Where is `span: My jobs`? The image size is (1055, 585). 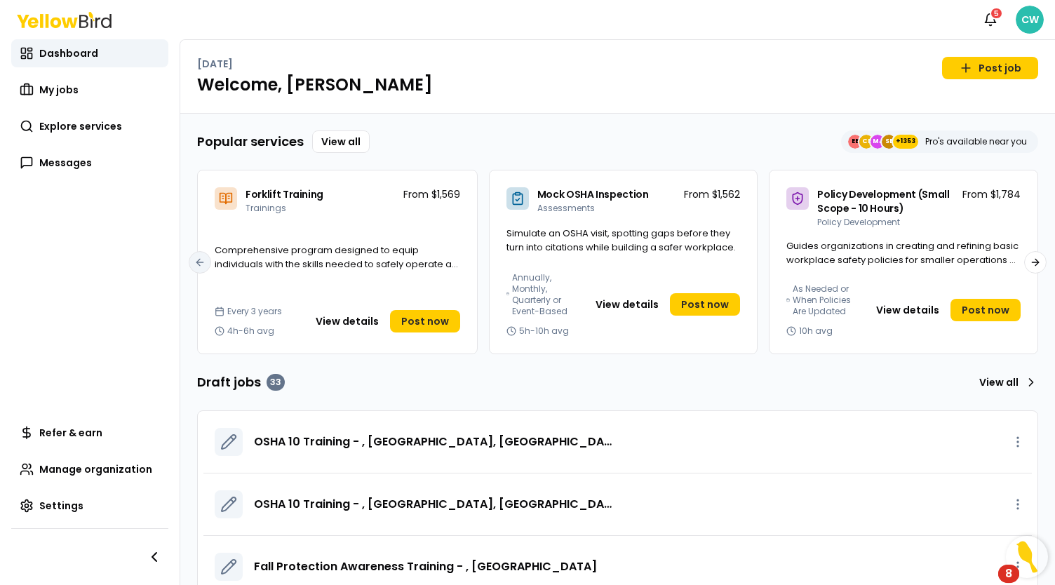 span: My jobs is located at coordinates (59, 90).